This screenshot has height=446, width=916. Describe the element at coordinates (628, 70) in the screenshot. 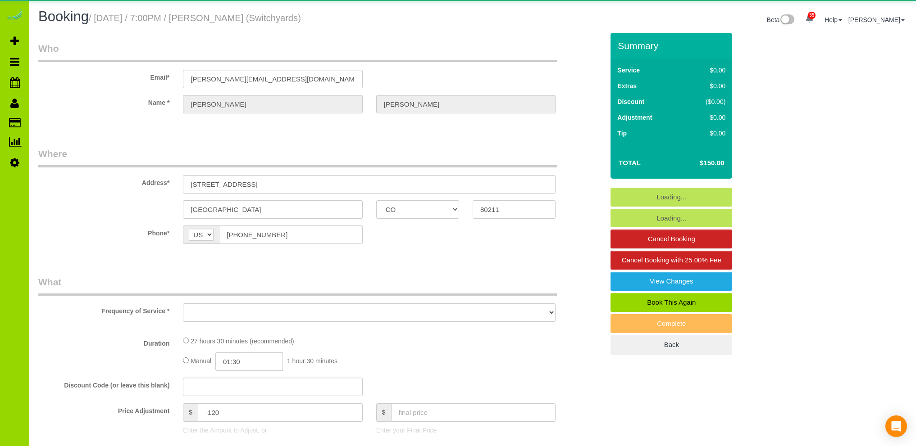

I see `label: Service` at that location.